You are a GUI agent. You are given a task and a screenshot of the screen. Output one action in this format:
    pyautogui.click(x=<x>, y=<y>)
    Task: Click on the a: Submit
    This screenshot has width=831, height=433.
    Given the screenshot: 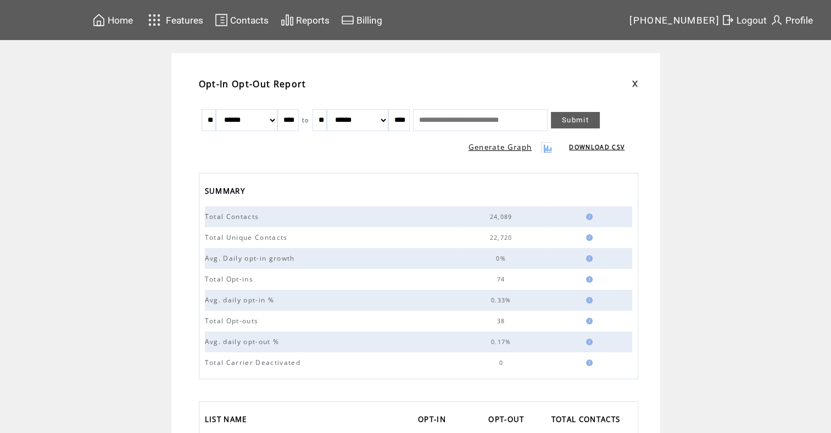 What is the action you would take?
    pyautogui.click(x=575, y=120)
    